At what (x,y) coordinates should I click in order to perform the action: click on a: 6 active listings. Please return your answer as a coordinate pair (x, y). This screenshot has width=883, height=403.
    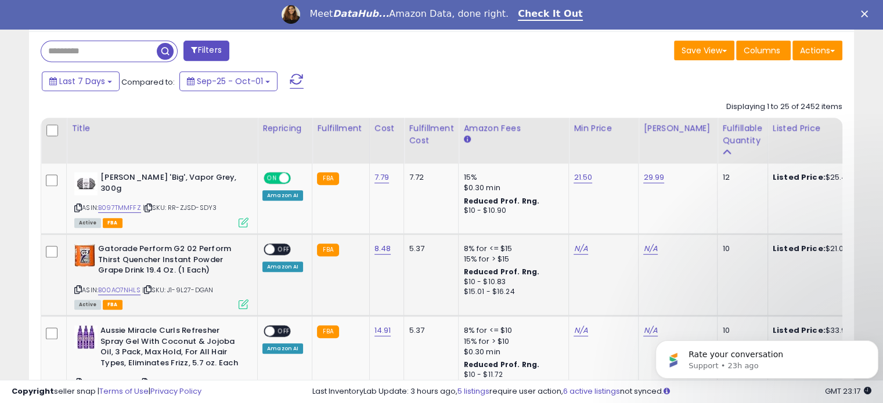
    Looking at the image, I should click on (591, 391).